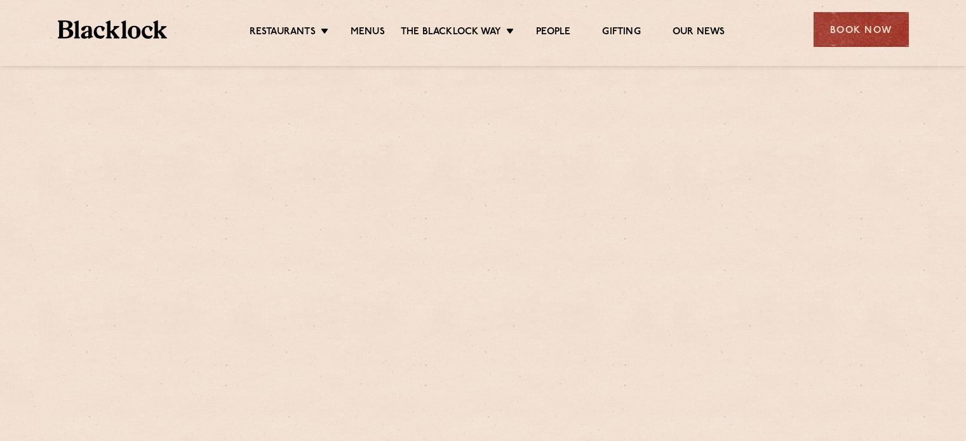  Describe the element at coordinates (451, 33) in the screenshot. I see `a: The Blacklock Way` at that location.